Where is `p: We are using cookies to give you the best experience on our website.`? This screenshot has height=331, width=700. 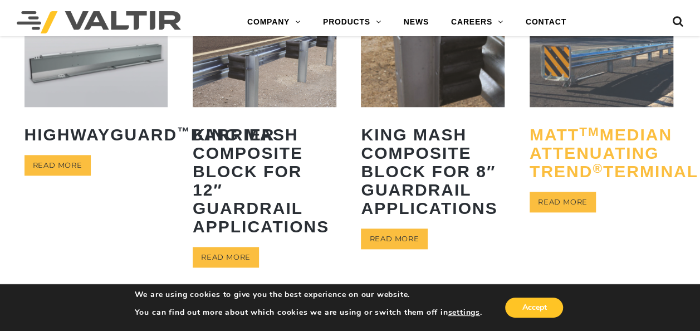 p: We are using cookies to give you the best experience on our website. is located at coordinates (308, 294).